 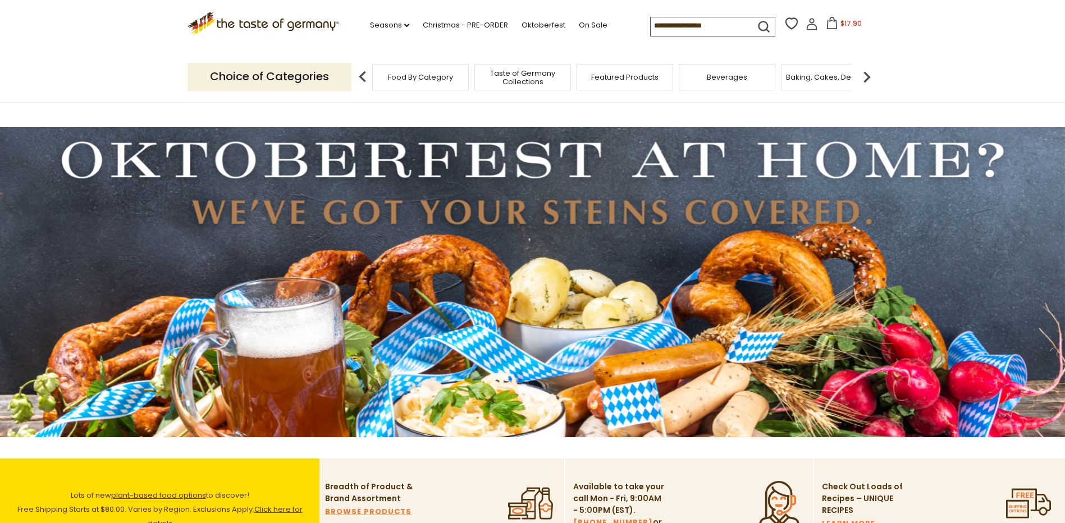 What do you see at coordinates (466, 25) in the screenshot?
I see `a: Christmas - PRE-ORDER` at bounding box center [466, 25].